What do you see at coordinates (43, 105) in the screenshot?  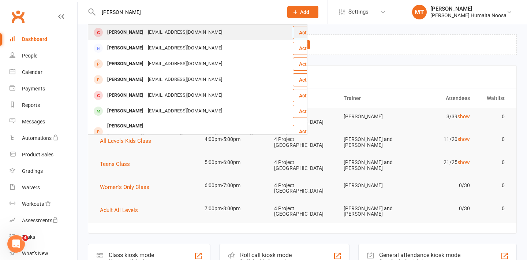 I see `a: Reports` at bounding box center [43, 105].